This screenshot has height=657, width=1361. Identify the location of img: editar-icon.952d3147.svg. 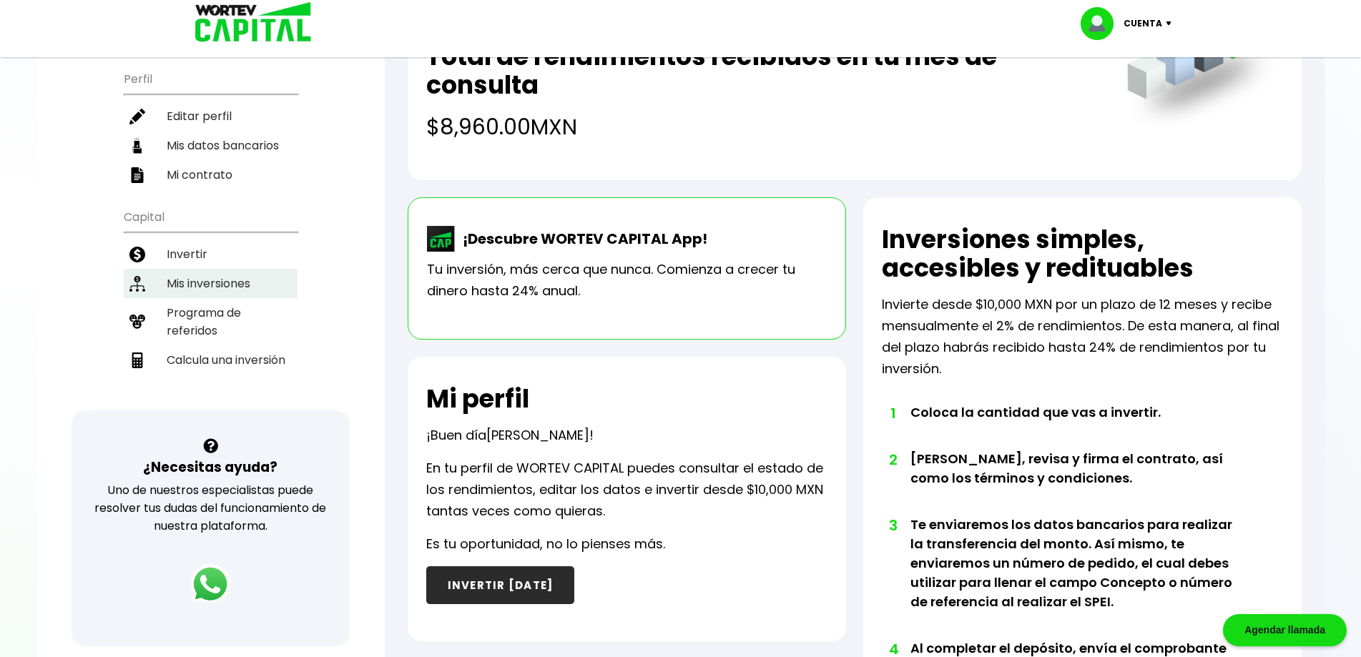
(137, 117).